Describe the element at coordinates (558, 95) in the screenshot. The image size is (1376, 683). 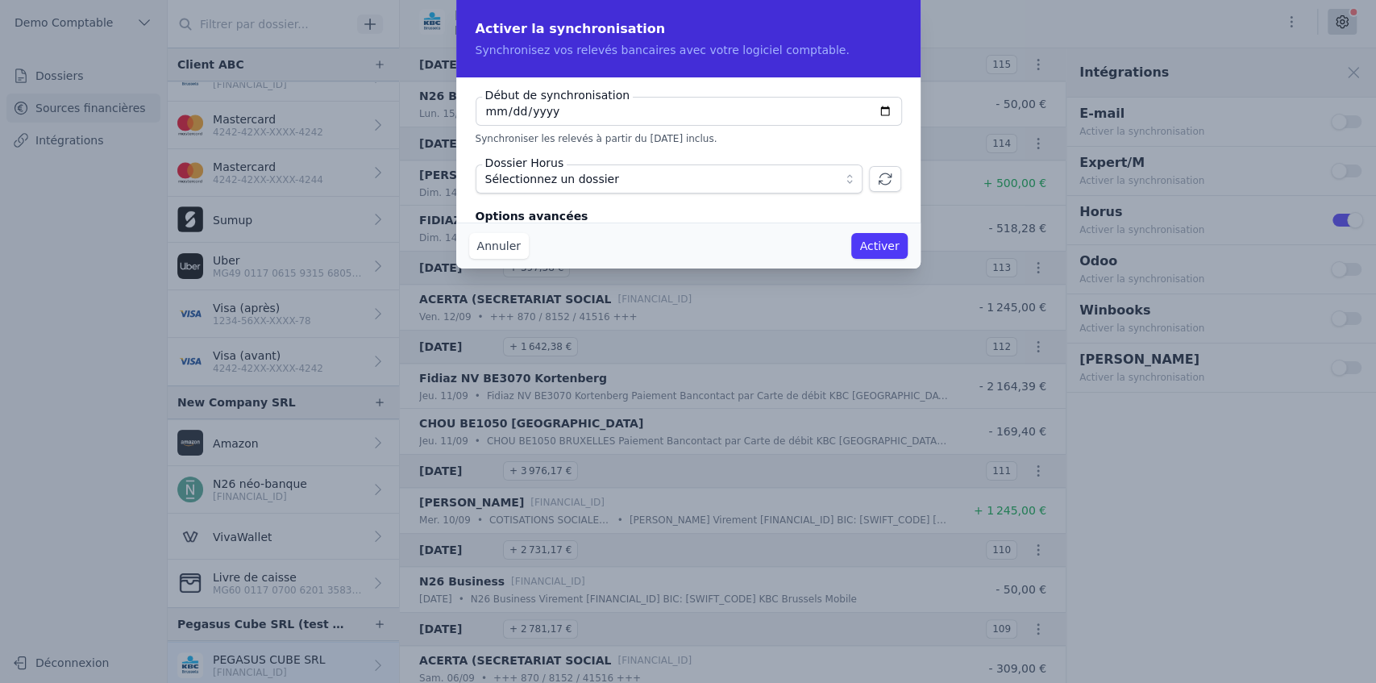
I see `label: Début de synchronisation` at that location.